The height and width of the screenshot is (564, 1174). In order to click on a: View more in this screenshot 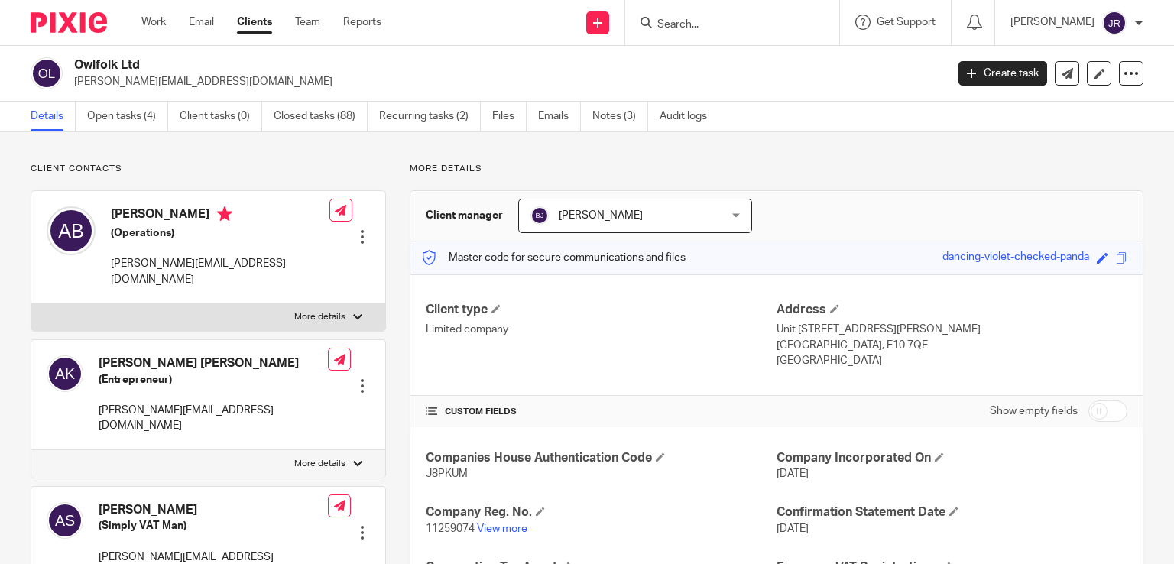, I will do `click(502, 529)`.